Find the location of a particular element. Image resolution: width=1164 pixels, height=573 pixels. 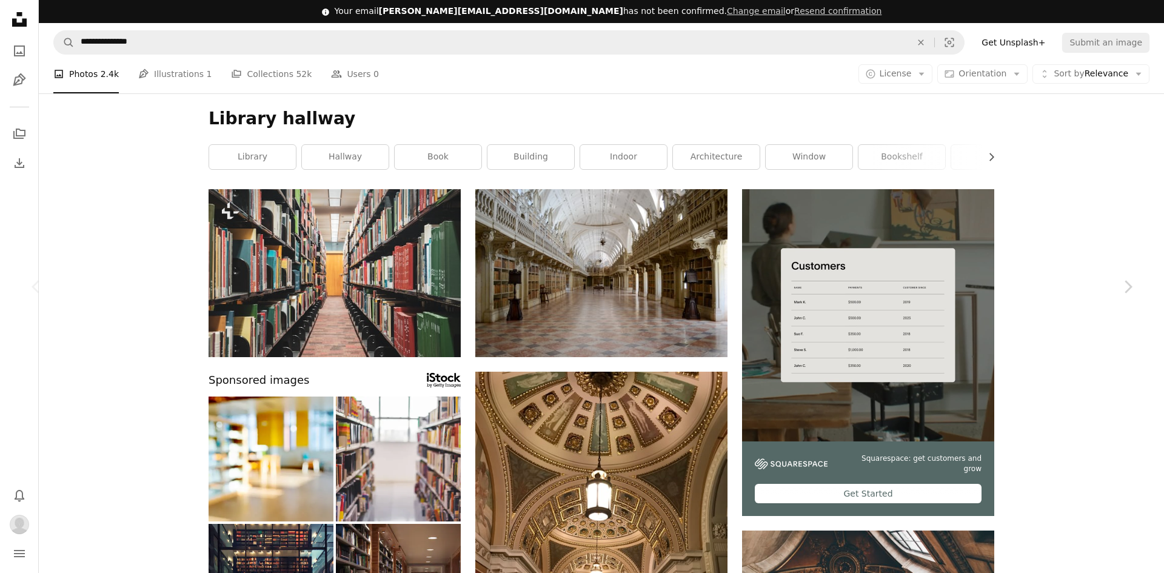

img: Blurred bookshelf in public library is located at coordinates (271, 459).